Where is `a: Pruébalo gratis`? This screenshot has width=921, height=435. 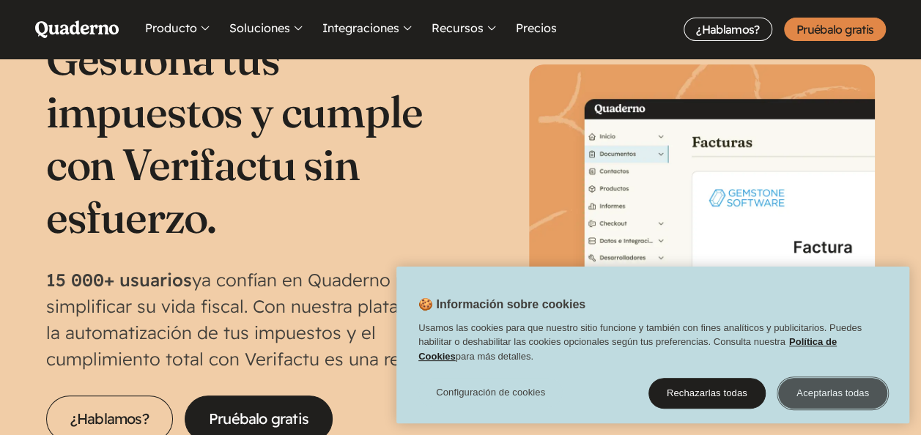 a: Pruébalo gratis is located at coordinates (835, 29).